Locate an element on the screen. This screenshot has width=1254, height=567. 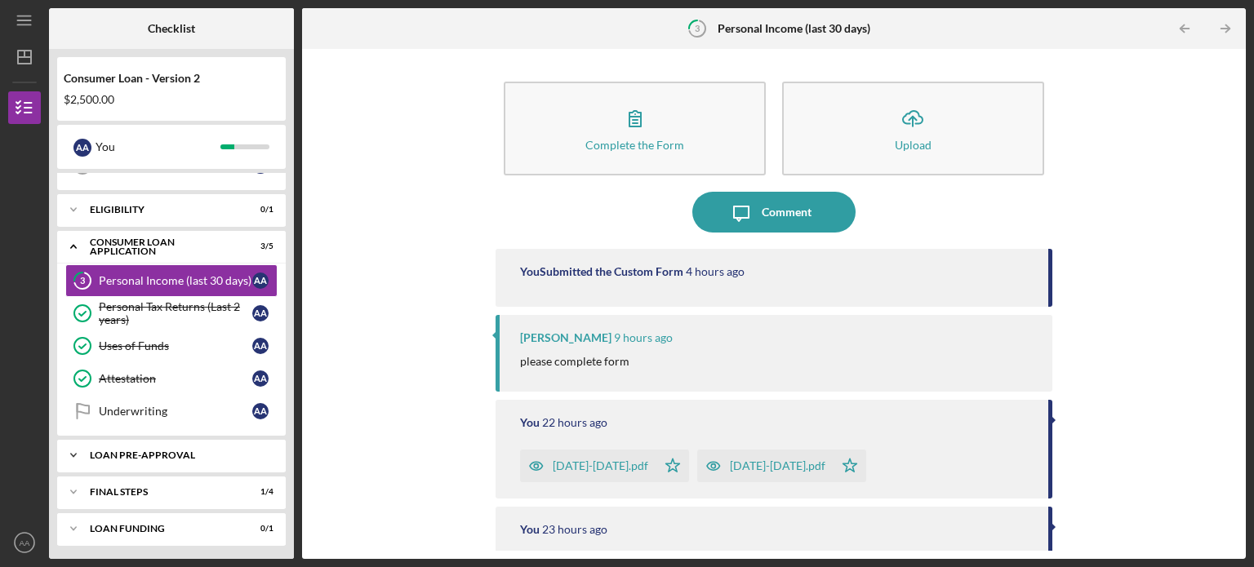
div: Loan Funding is located at coordinates (161, 529).